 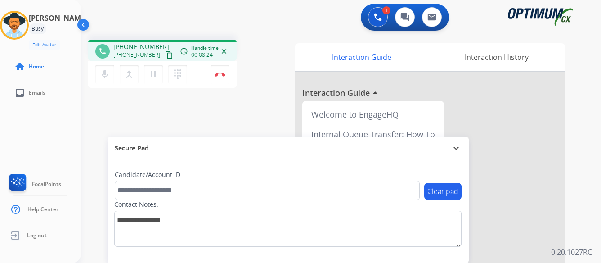 What do you see at coordinates (571, 252) in the screenshot?
I see `p: 0.20.1027RC` at bounding box center [571, 252].